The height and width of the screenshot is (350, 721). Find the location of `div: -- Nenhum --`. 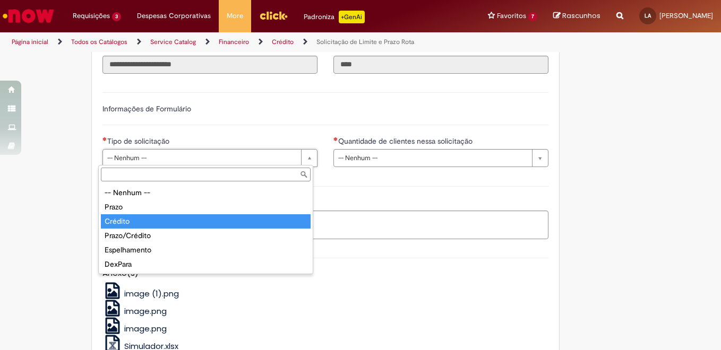

div: -- Nenhum -- is located at coordinates (206, 193).